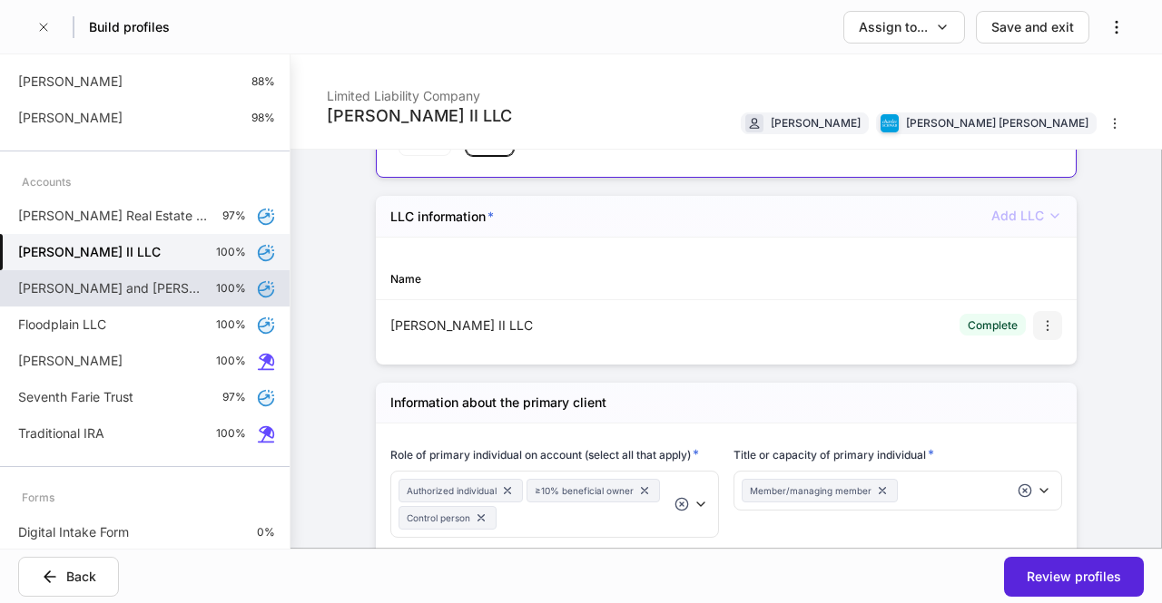  Describe the element at coordinates (558, 279) in the screenshot. I see `div: Name` at that location.